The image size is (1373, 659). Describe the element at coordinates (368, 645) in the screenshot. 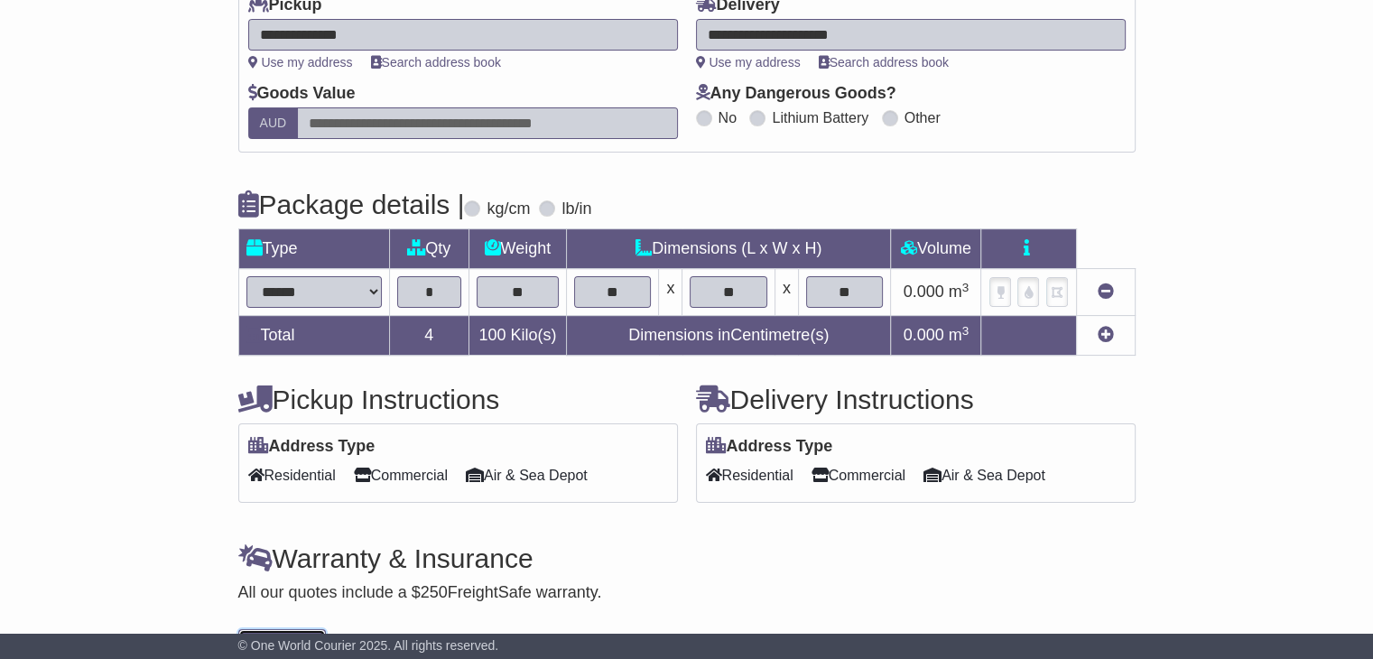

I see `span: © One World Courier 2025. All rights reserved.` at that location.